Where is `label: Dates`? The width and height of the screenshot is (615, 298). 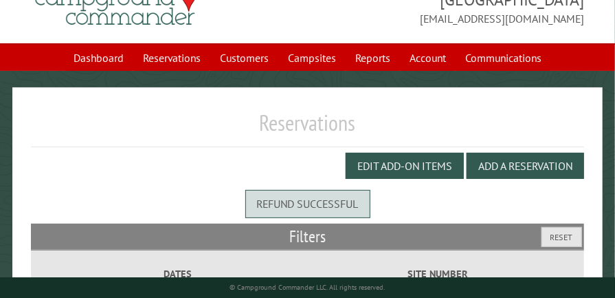
label: Dates is located at coordinates (177, 273).